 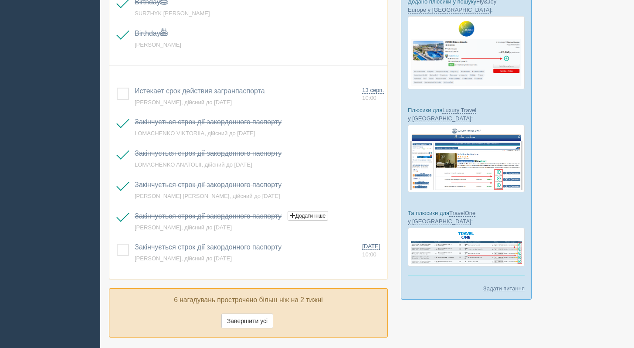 What do you see at coordinates (373, 94) in the screenshot?
I see `a: 13 серп. 10:00` at bounding box center [373, 94].